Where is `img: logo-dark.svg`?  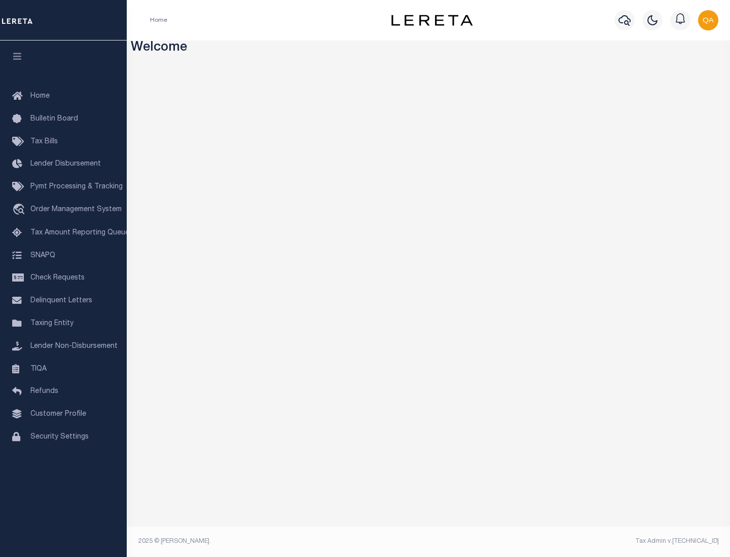 img: logo-dark.svg is located at coordinates (432, 20).